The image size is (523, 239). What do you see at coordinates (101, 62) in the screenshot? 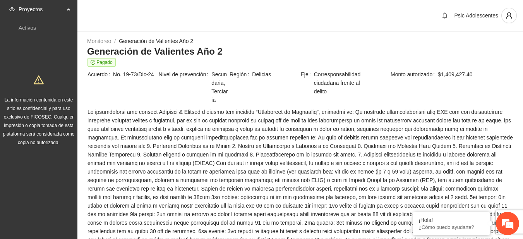
I see `span: Pagado` at bounding box center [101, 62].